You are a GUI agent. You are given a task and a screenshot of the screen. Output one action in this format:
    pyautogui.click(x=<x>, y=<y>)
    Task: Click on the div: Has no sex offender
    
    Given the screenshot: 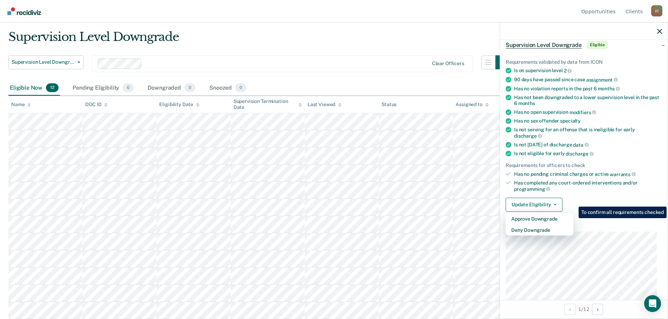 What is the action you would take?
    pyautogui.click(x=588, y=121)
    